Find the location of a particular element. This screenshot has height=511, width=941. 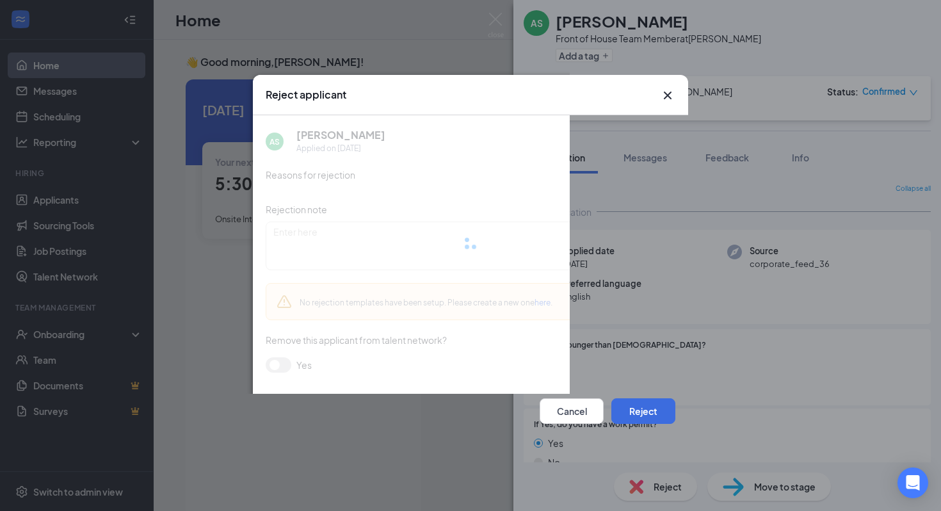

h3: Reject applicant is located at coordinates (306, 95).